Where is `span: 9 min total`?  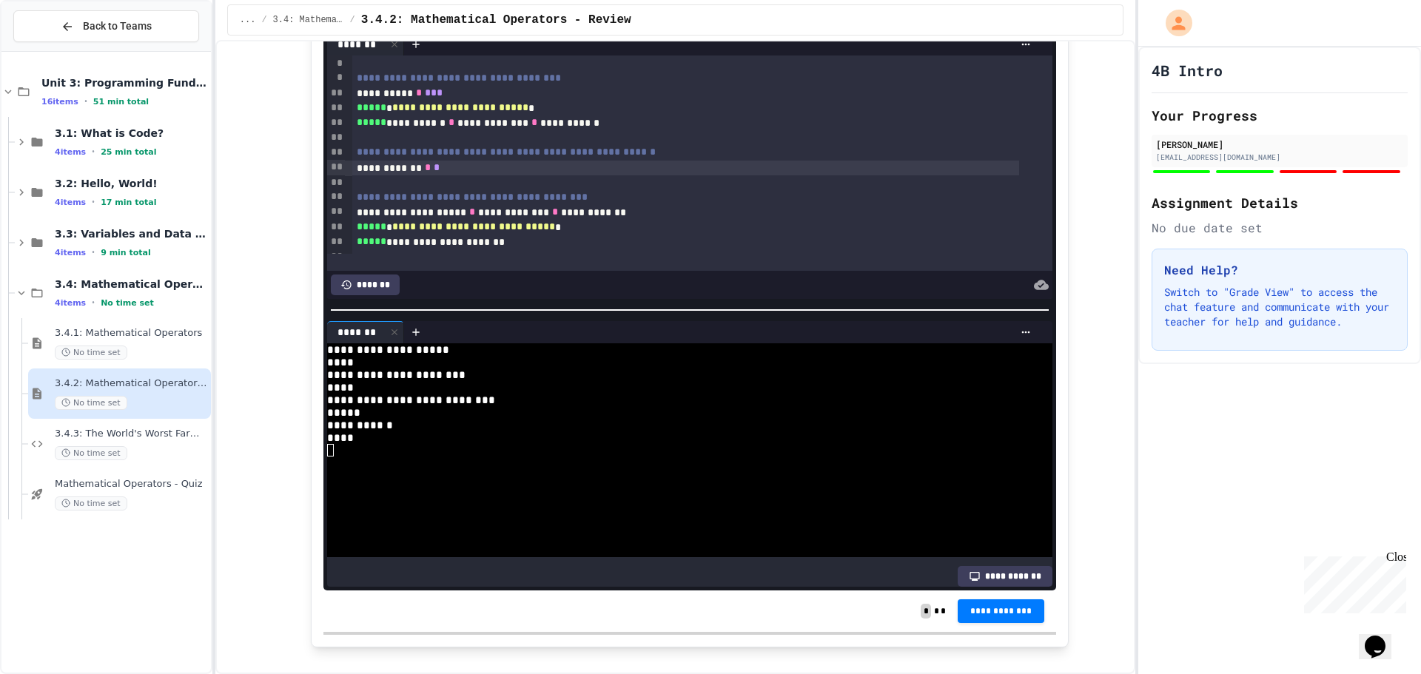
span: 9 min total is located at coordinates (126, 252).